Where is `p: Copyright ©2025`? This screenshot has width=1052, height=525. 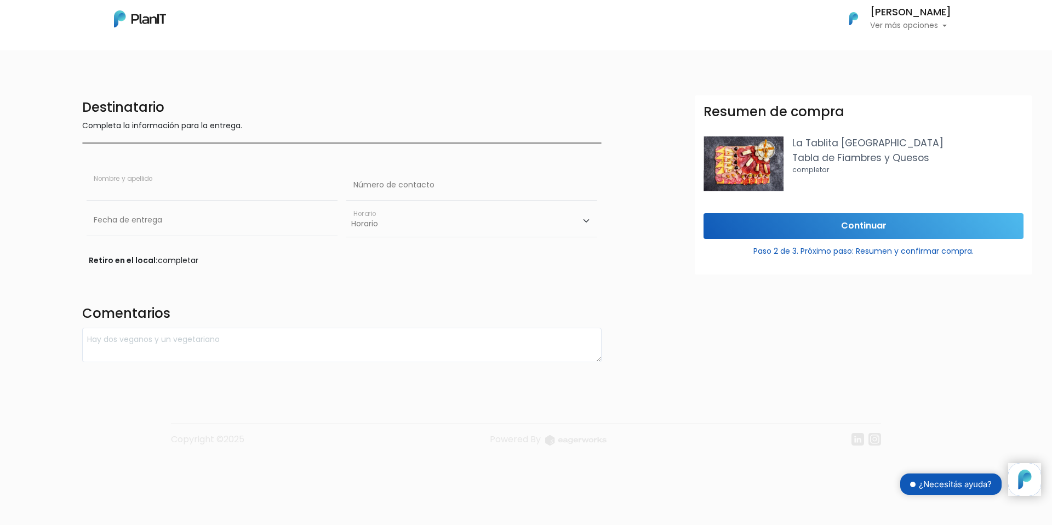
p: Copyright ©2025 is located at coordinates (208, 443).